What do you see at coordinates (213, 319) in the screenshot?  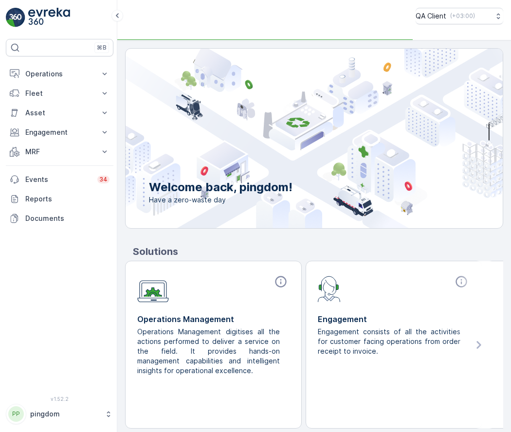 I see `p: Operations Management` at bounding box center [213, 319].